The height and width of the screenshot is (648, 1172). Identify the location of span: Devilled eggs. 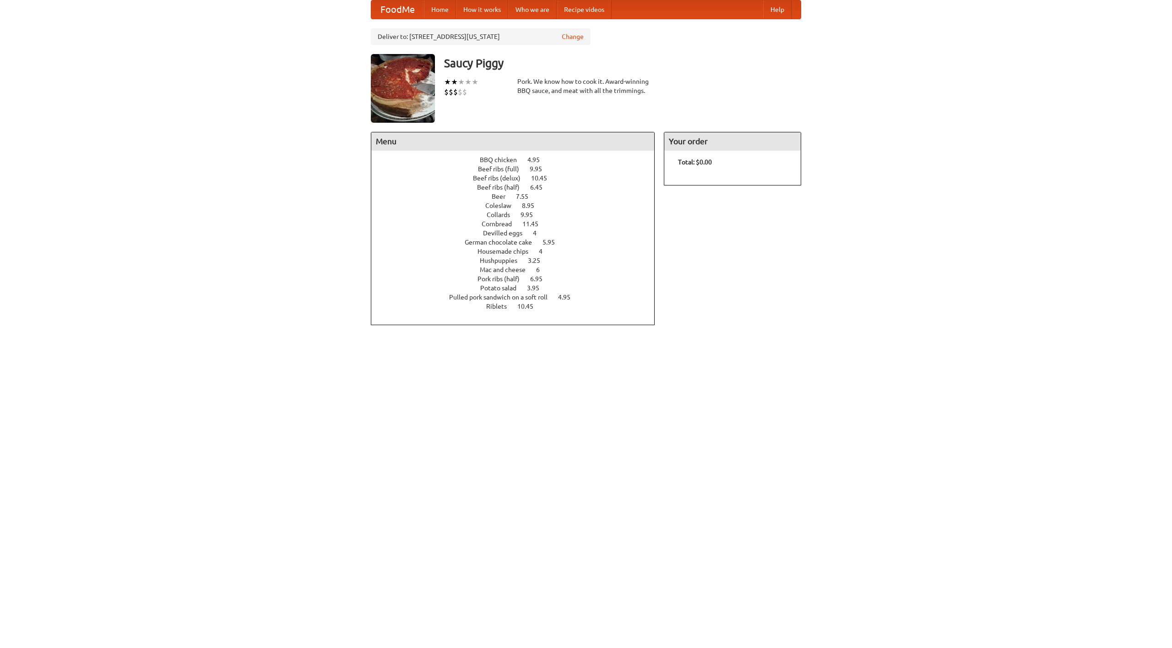
(507, 233).